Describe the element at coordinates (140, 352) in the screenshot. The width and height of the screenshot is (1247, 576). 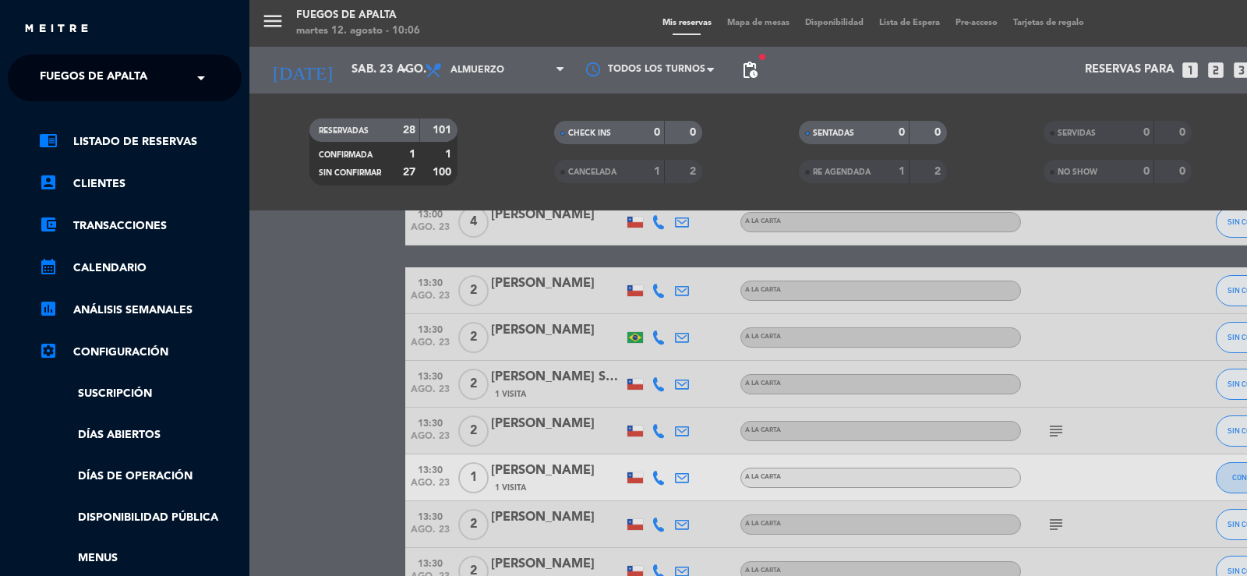
I see `a: Configuración` at that location.